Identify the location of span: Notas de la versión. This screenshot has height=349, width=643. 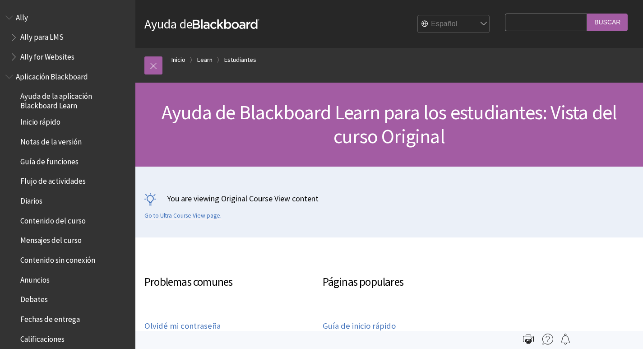
(51, 140).